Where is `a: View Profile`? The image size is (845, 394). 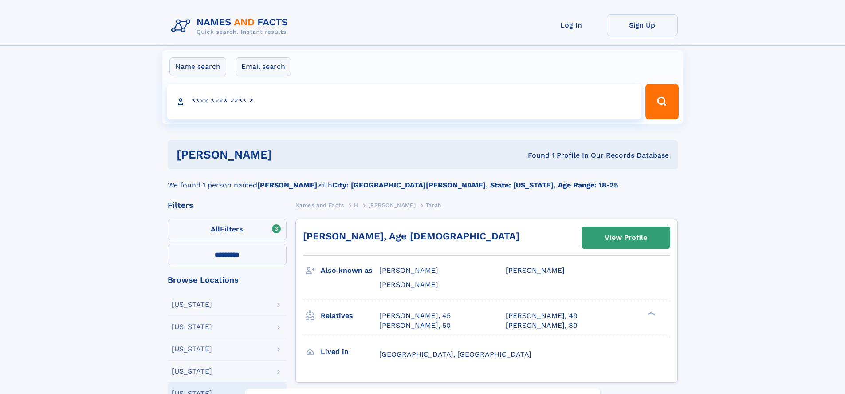
a: View Profile is located at coordinates (626, 237).